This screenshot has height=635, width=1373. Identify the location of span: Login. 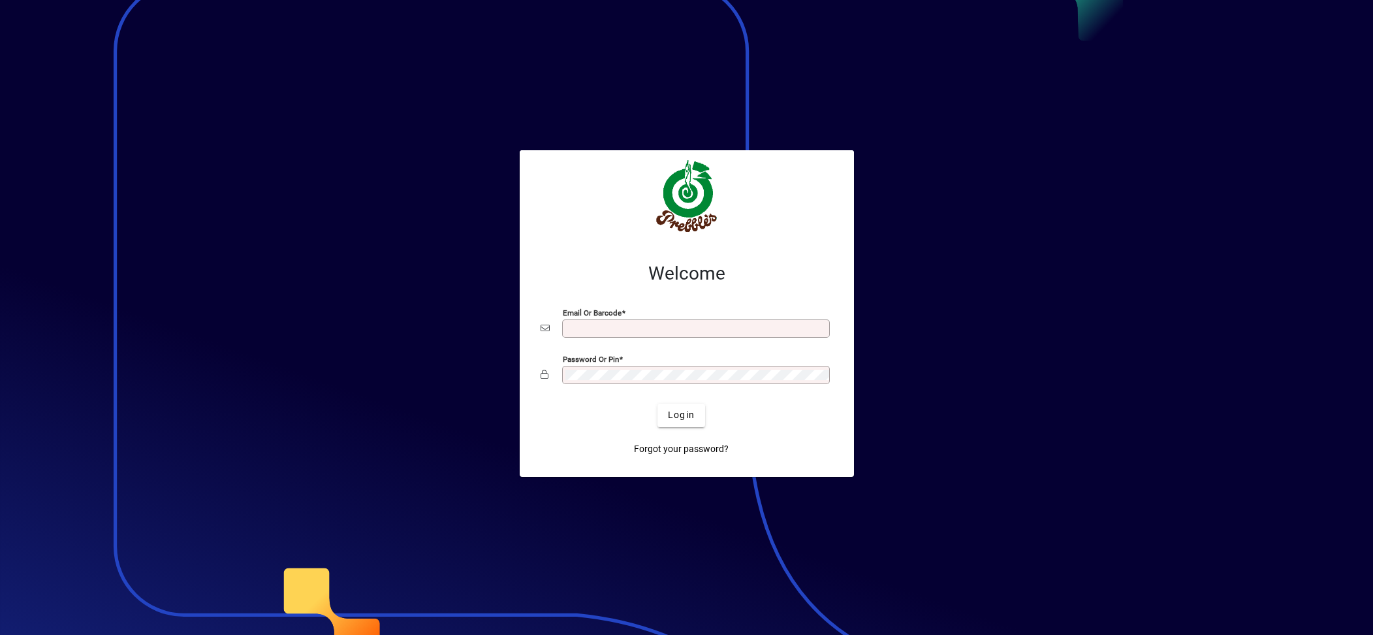
(681, 415).